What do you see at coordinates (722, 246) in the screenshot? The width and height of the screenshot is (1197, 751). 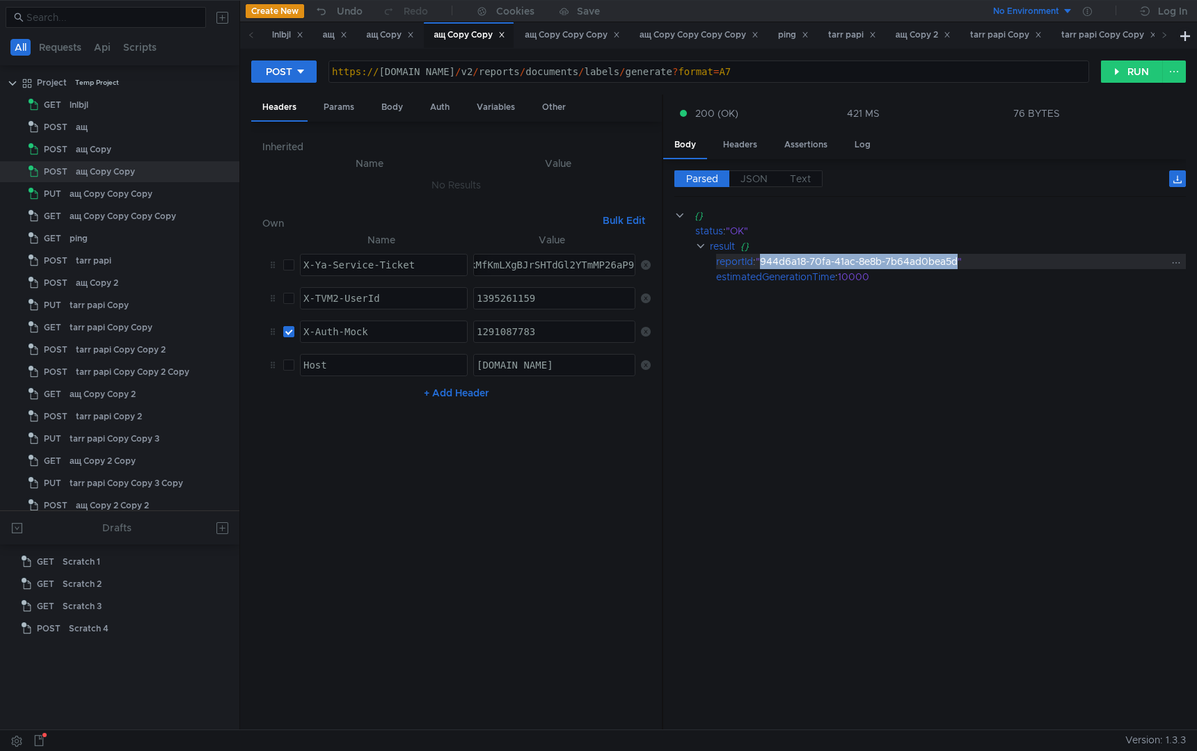 I see `div: result` at bounding box center [722, 246].